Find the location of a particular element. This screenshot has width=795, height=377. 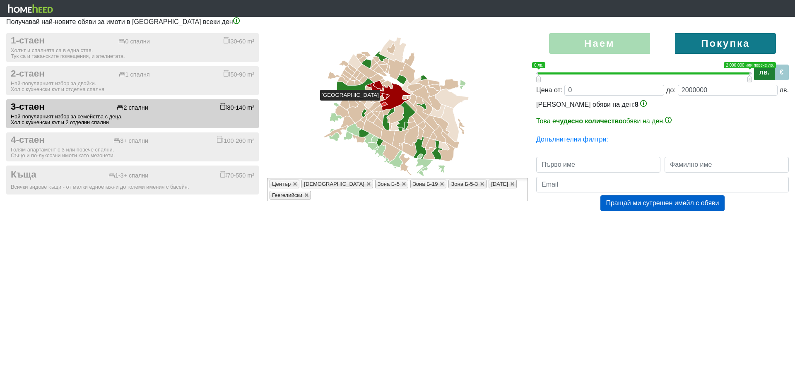

div: Най-популярният избор за двойки. Хол с кухненски кът и отделна спалня is located at coordinates (132, 87).